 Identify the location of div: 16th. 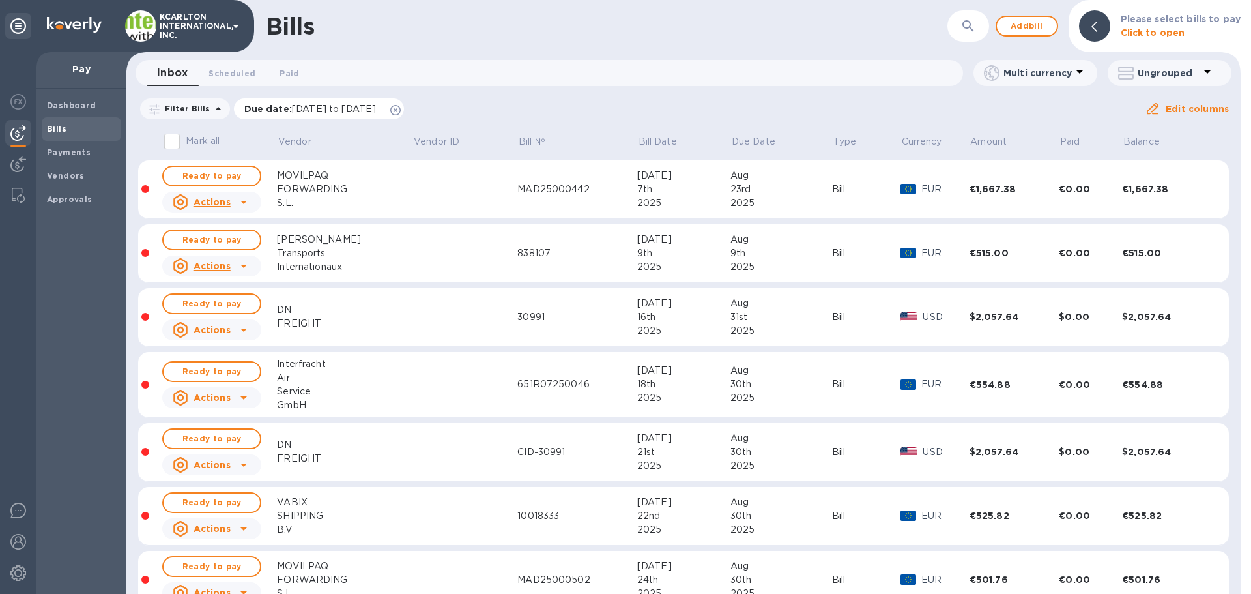
(684, 317).